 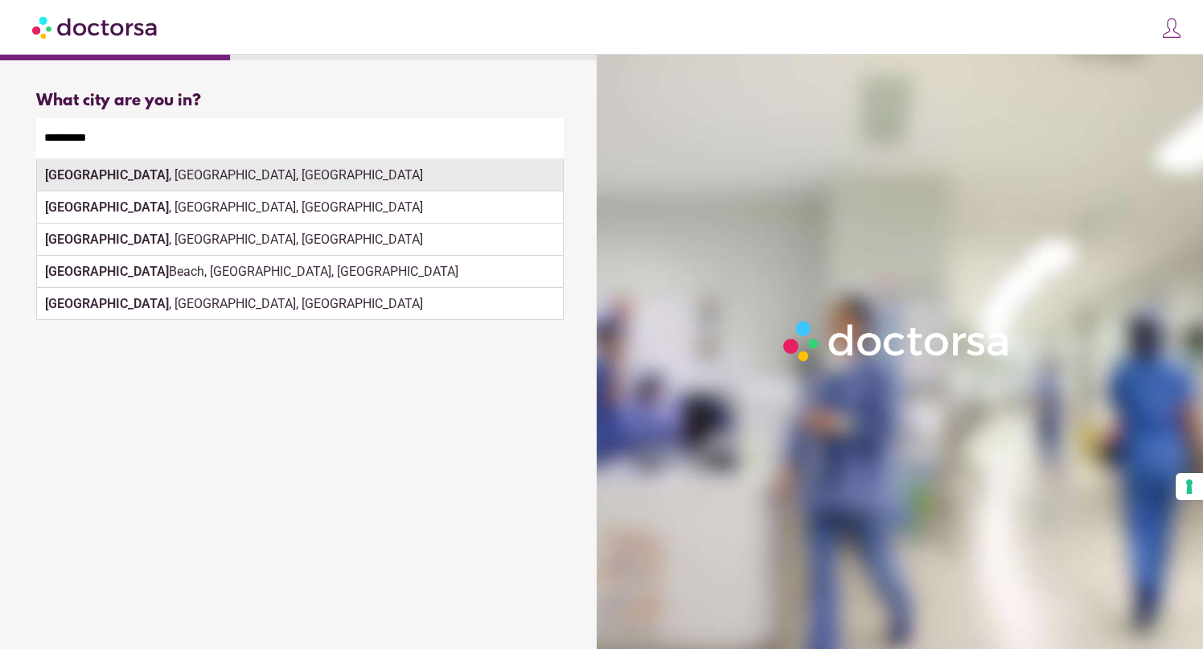 I want to click on div: What city are you in?, so click(x=300, y=101).